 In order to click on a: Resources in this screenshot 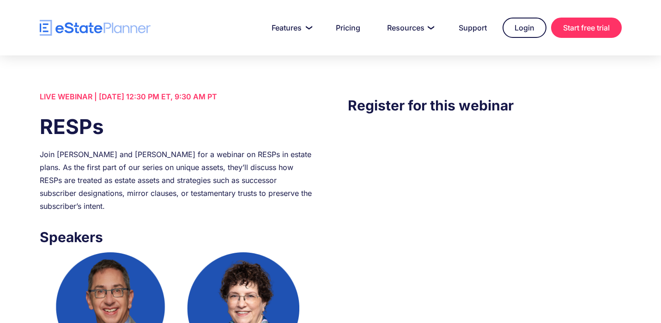, I will do `click(409, 28)`.